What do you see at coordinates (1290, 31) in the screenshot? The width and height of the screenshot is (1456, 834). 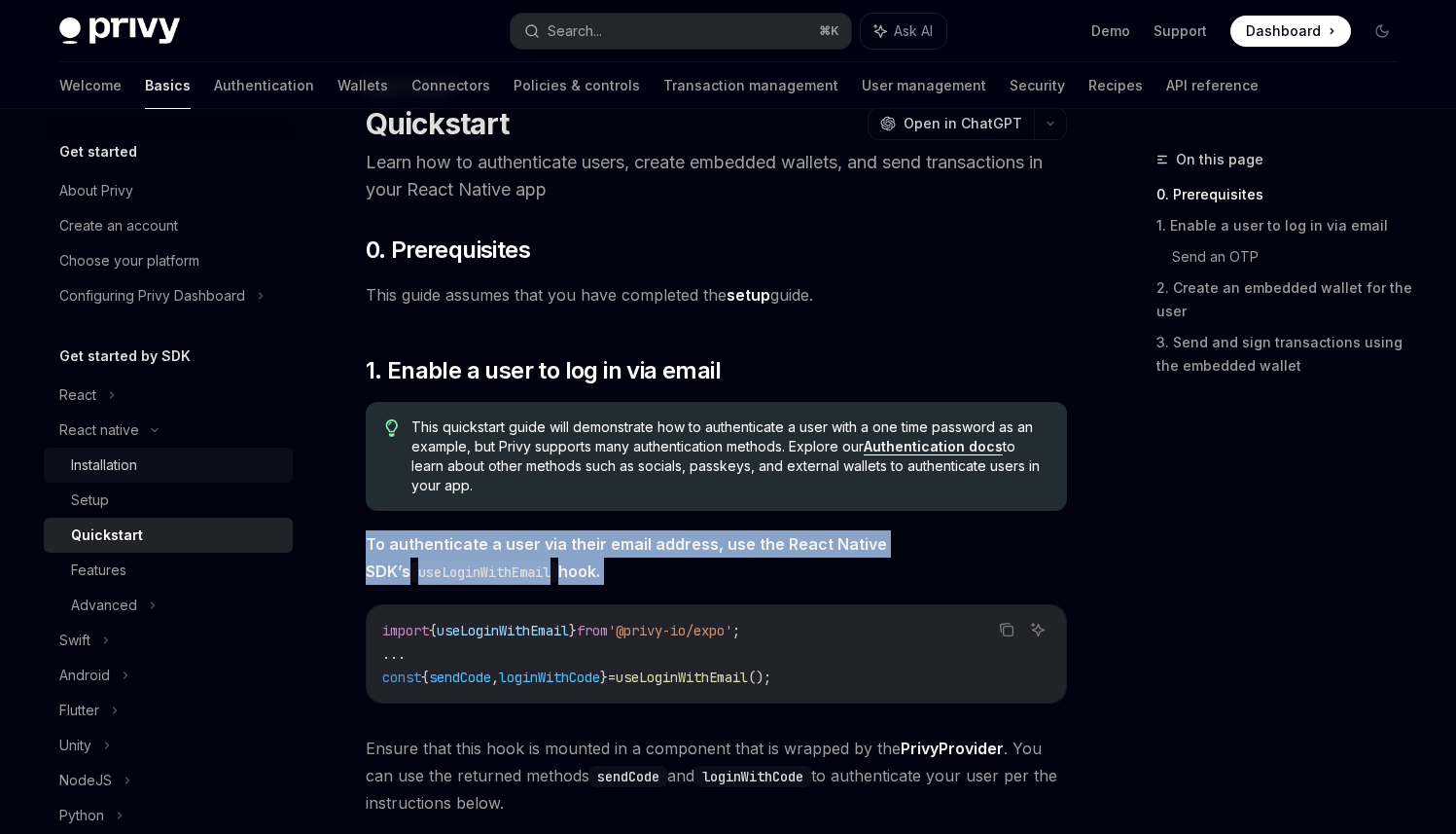 I see `a: Dashboard` at bounding box center [1290, 31].